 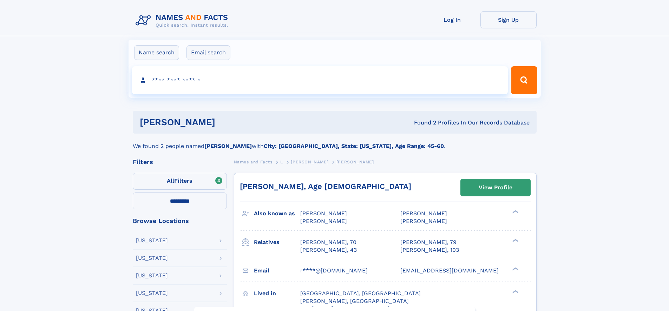 I want to click on a: Names and Facts, so click(x=253, y=162).